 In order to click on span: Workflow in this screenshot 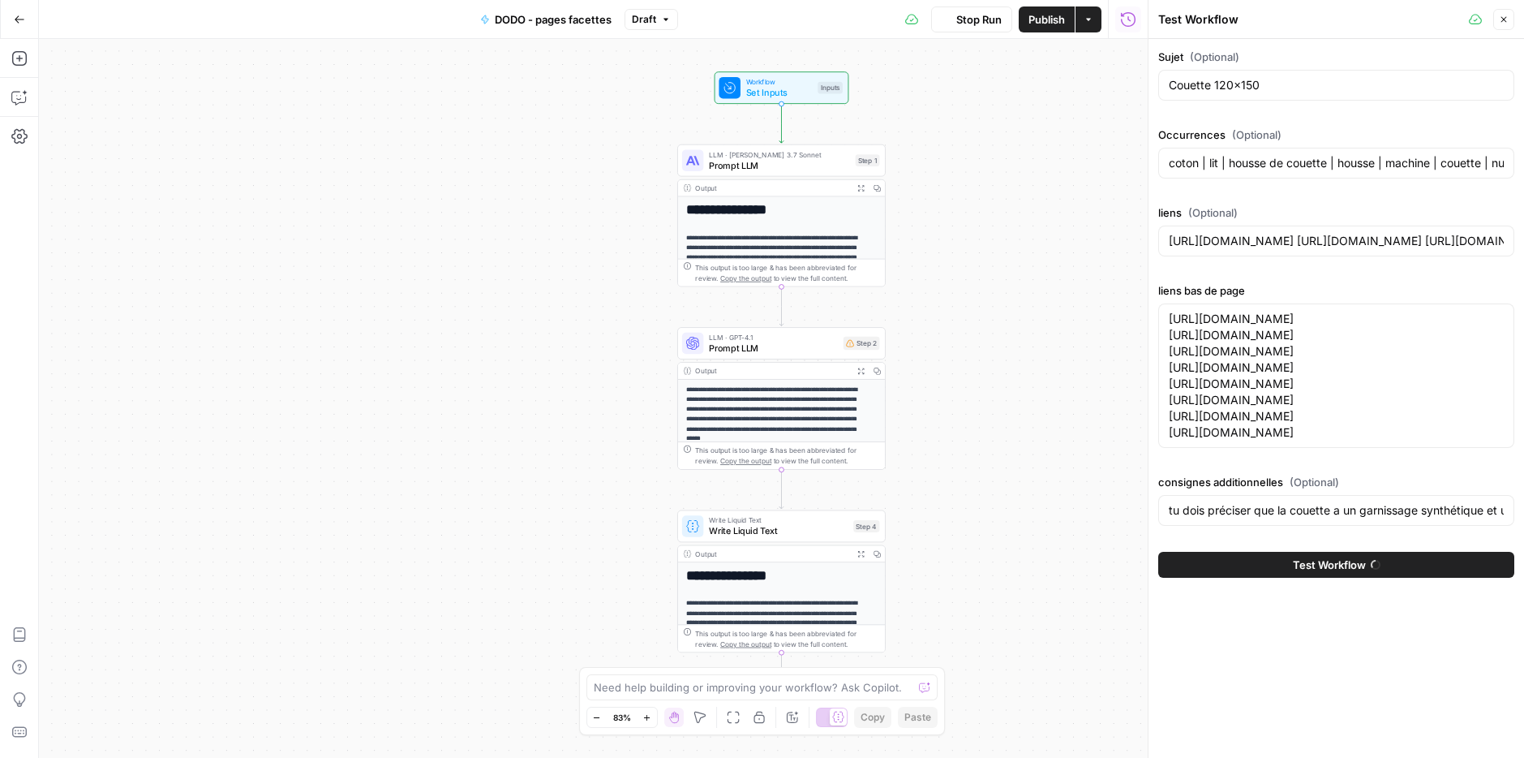, I will do `click(779, 81)`.